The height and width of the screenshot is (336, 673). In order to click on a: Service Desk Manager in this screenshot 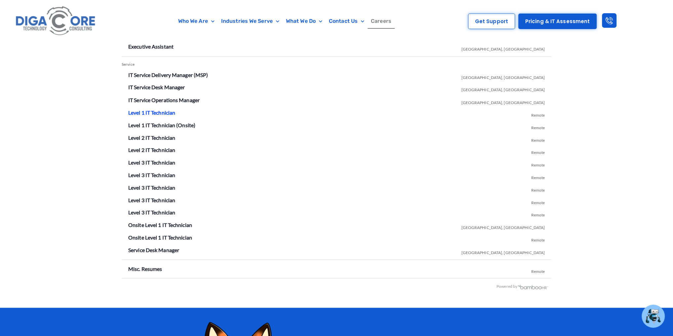, I will do `click(154, 250)`.